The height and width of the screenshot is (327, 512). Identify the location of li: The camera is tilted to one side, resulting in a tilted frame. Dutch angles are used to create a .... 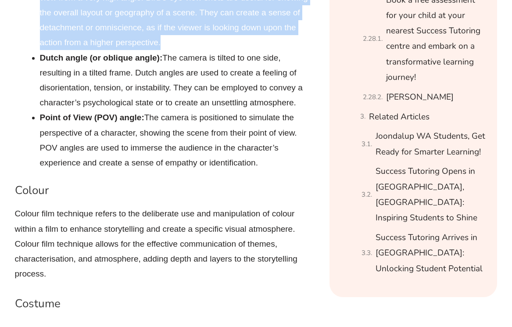
(174, 80).